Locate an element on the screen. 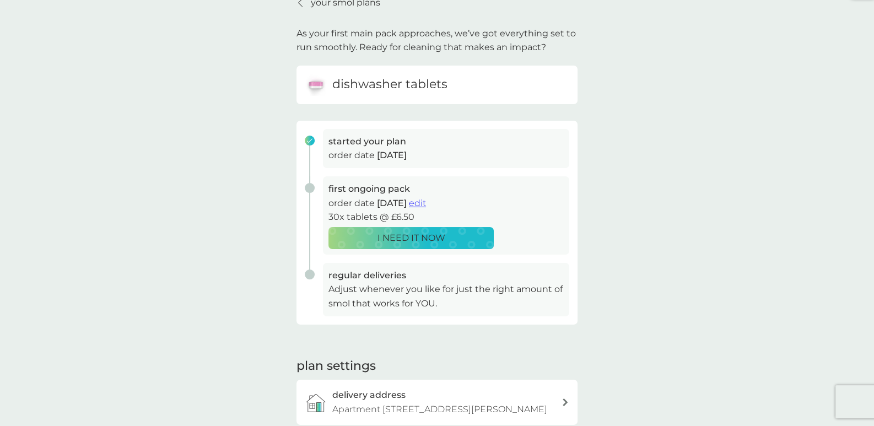 Image resolution: width=874 pixels, height=426 pixels. p: As your first main pack approaches, we’ve got everything set to run smoothly. Ready for cleaning ... is located at coordinates (437, 40).